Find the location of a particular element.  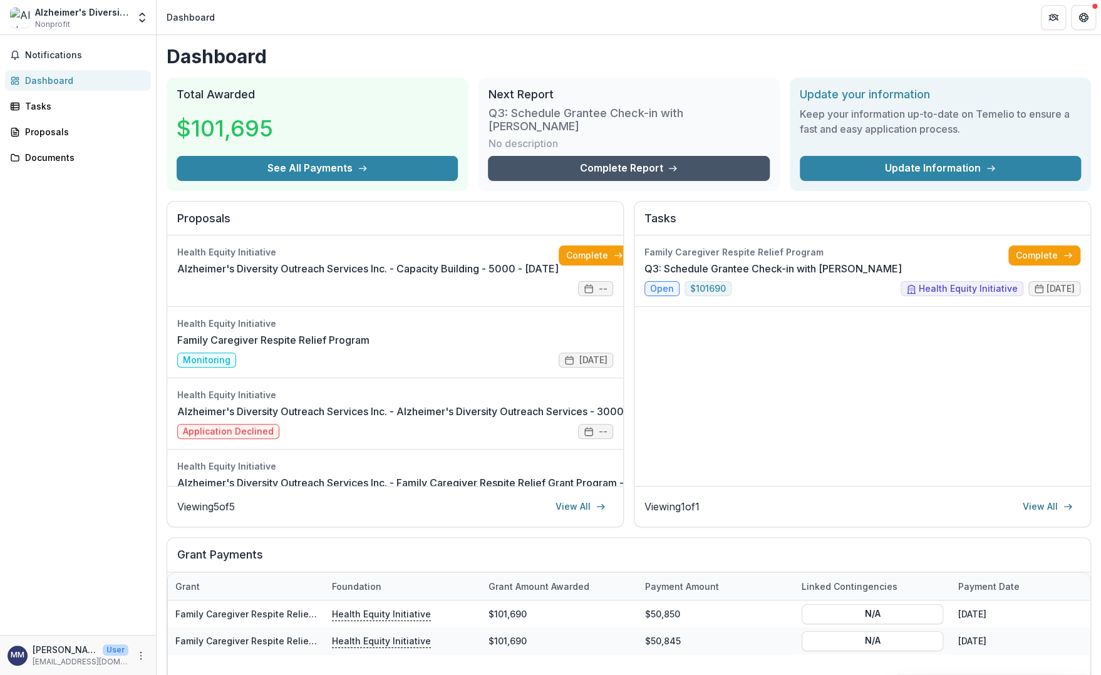

a: Alzheimer's Diversity Outreach Services Inc. - Family Caregiver Respite Relief Grant Program - 20... is located at coordinates (443, 483).